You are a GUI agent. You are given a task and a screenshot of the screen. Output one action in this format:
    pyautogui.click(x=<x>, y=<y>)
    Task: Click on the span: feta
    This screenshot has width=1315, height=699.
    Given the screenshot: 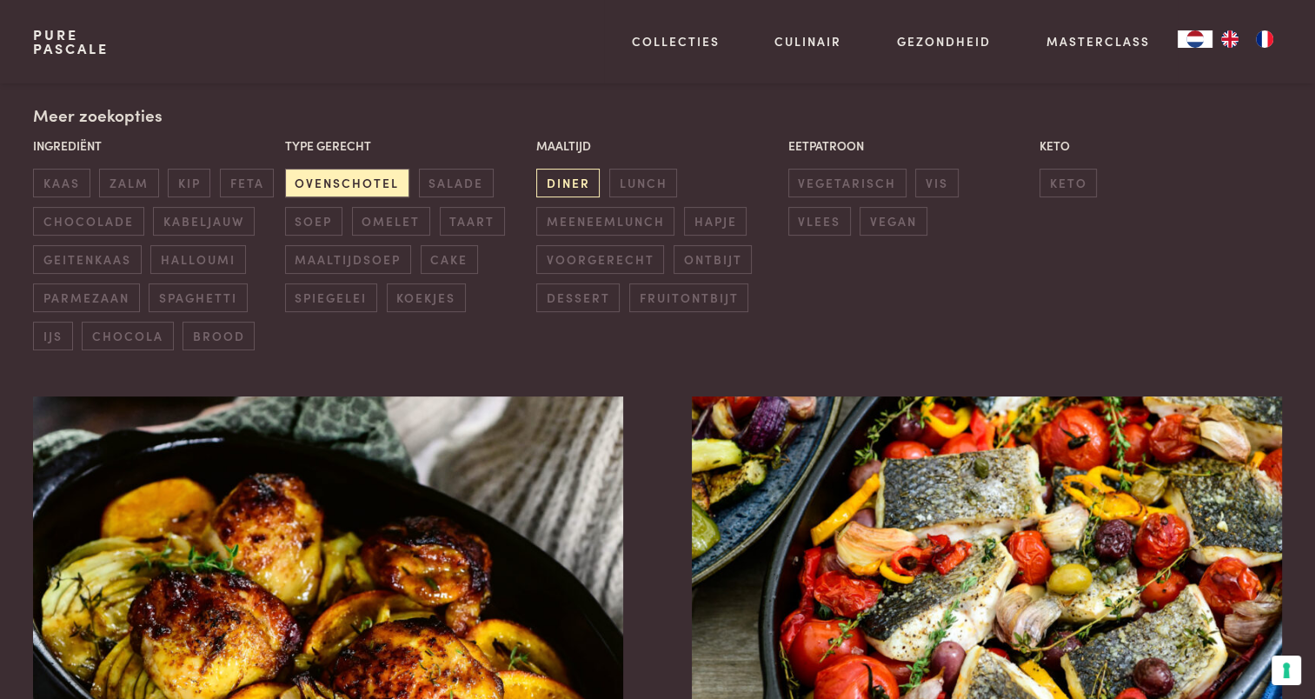 What is the action you would take?
    pyautogui.click(x=247, y=183)
    